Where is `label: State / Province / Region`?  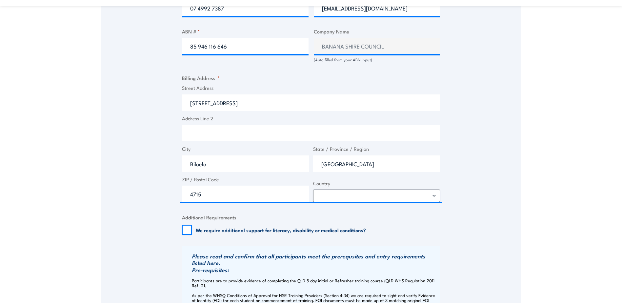
label: State / Province / Region is located at coordinates (377, 149).